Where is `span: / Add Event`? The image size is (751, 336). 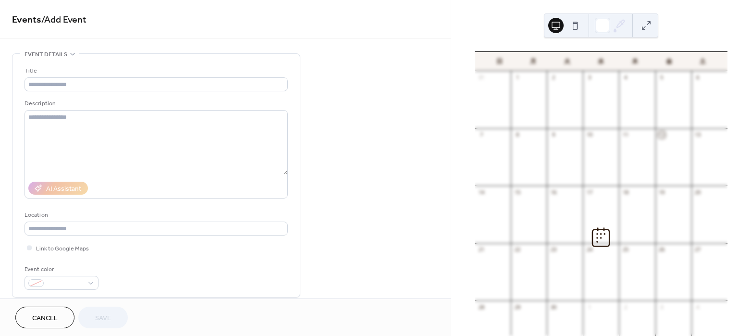
span: / Add Event is located at coordinates (64, 20).